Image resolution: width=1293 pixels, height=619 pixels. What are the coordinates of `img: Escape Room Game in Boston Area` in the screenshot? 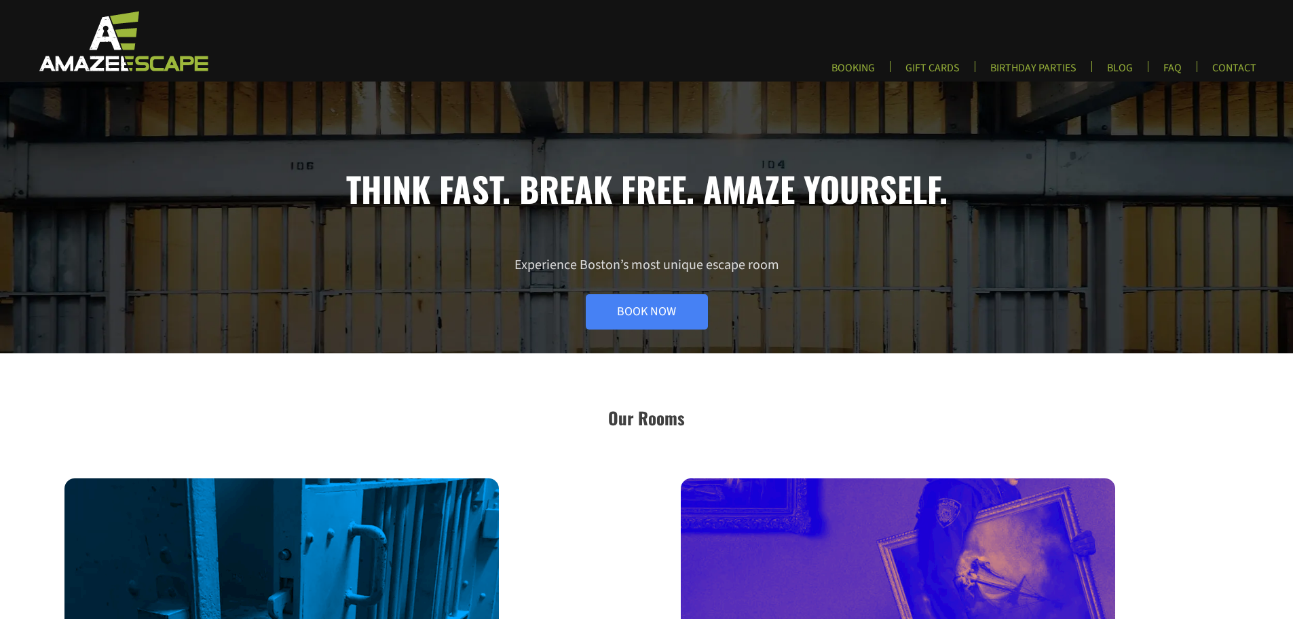 It's located at (122, 41).